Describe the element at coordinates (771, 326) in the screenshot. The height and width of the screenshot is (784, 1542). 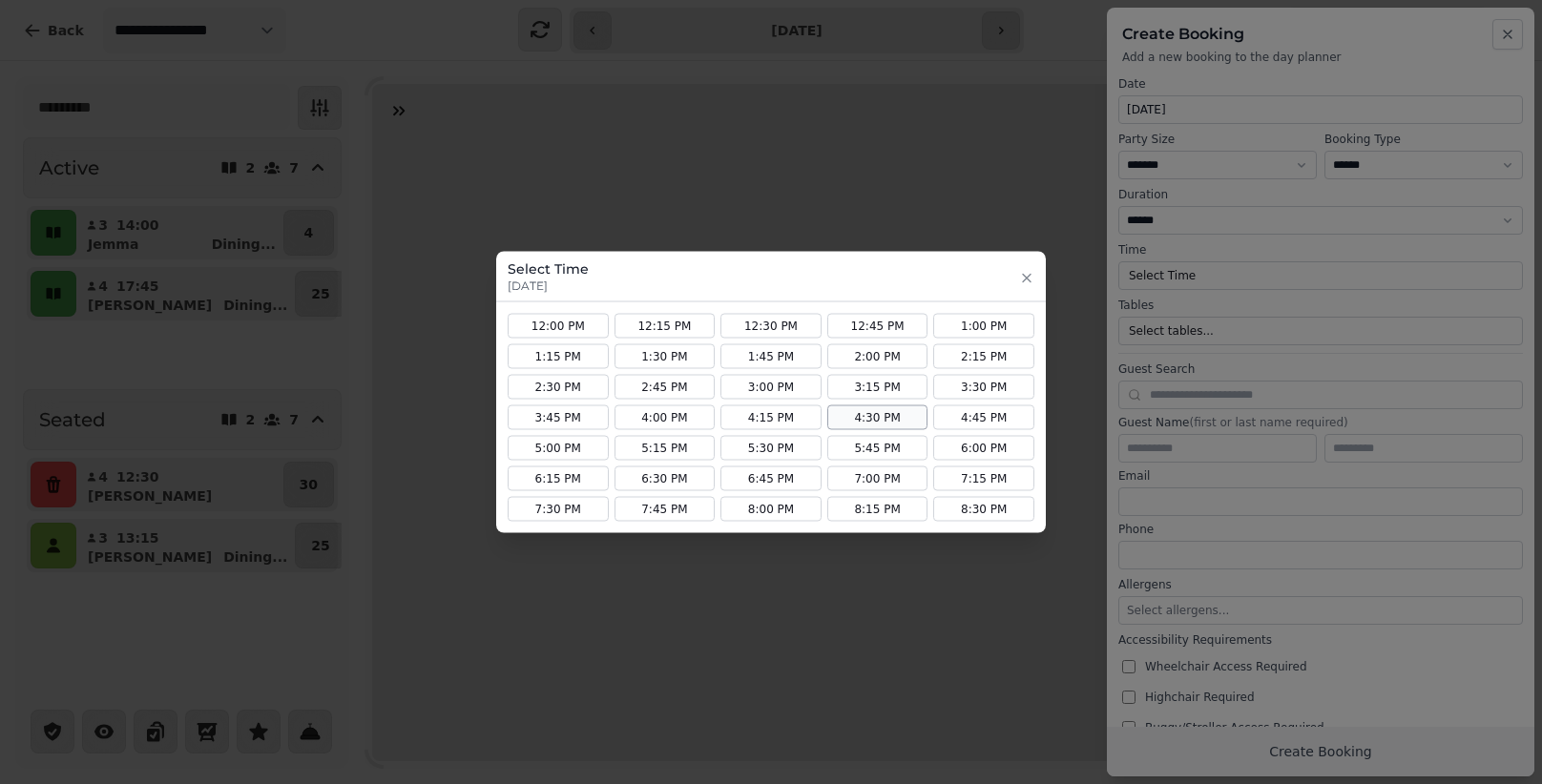
I see `button: 12:30 PM` at that location.